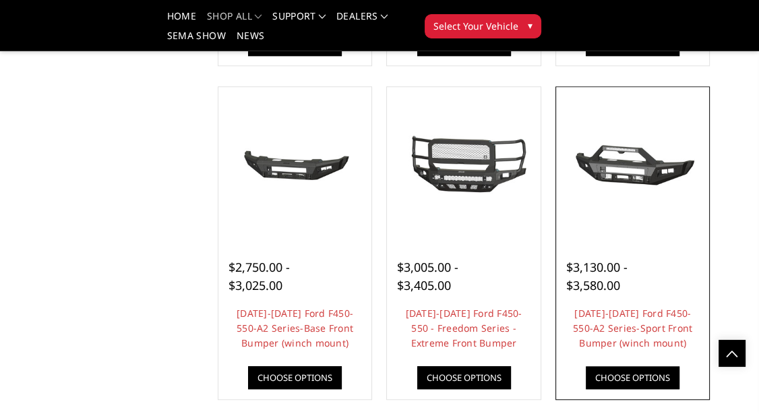 The height and width of the screenshot is (414, 759). What do you see at coordinates (483, 26) in the screenshot?
I see `button: Select Your Vehicle` at bounding box center [483, 26].